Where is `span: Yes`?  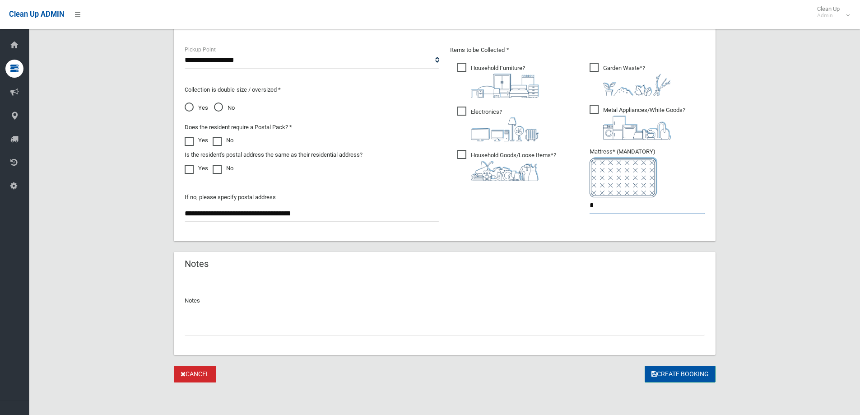
span: Yes is located at coordinates (196, 108).